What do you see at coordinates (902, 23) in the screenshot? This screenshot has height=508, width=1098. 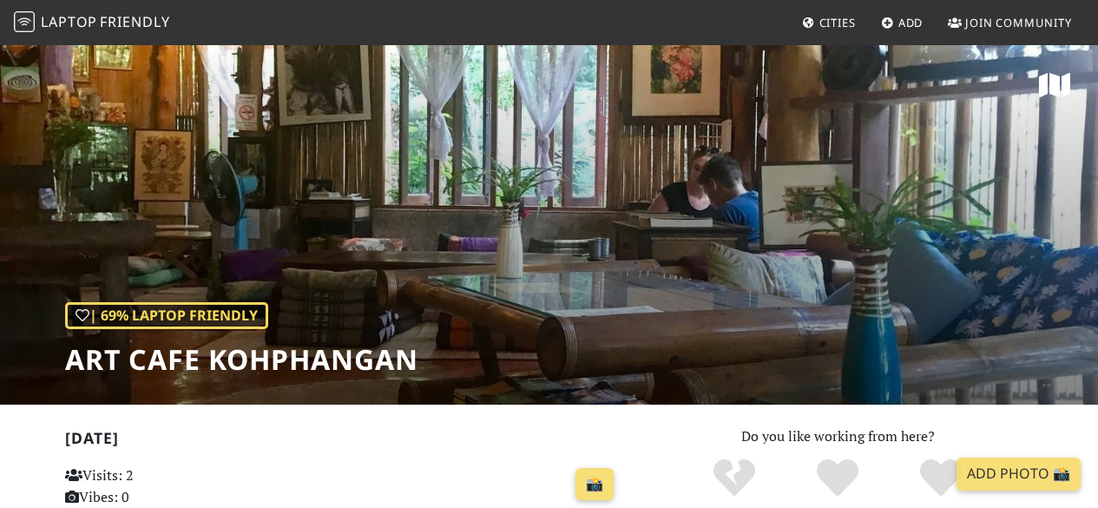 I see `a: Add` at bounding box center [902, 23].